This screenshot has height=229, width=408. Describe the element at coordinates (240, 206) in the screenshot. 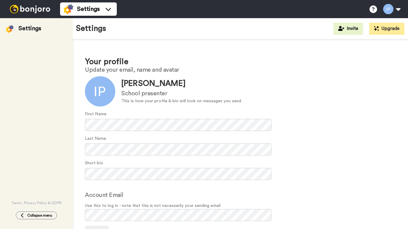

I see `span: Use this to log in - note that this is not necessarily your sending email` at that location.